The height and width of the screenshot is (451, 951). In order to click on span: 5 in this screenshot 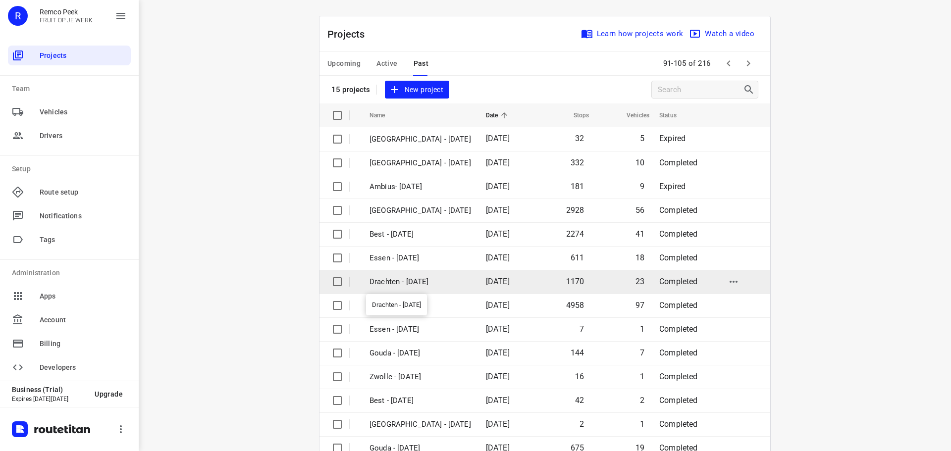, I will do `click(642, 138)`.